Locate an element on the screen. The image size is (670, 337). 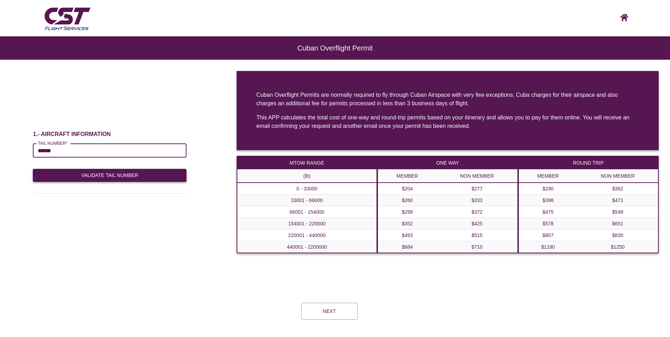
th: 440001 - 2200000 is located at coordinates (307, 247).